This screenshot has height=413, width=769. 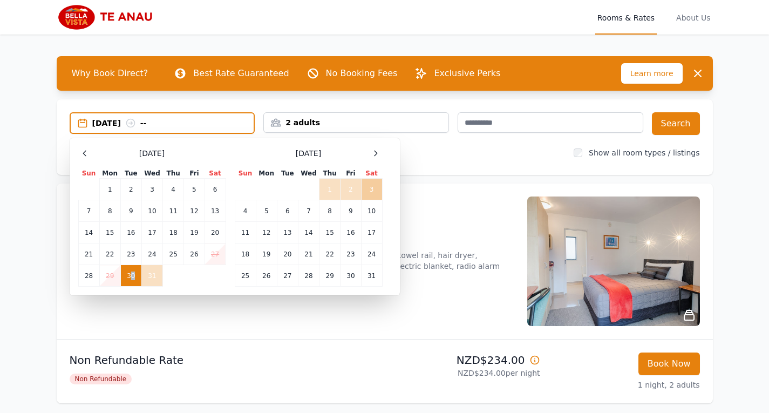 What do you see at coordinates (644, 153) in the screenshot?
I see `label: Show all room types / listings` at bounding box center [644, 153].